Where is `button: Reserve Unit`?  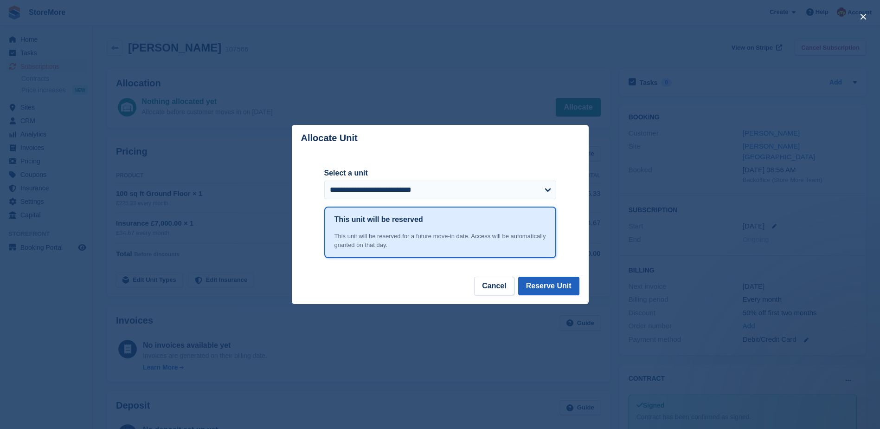
button: Reserve Unit is located at coordinates (549, 286).